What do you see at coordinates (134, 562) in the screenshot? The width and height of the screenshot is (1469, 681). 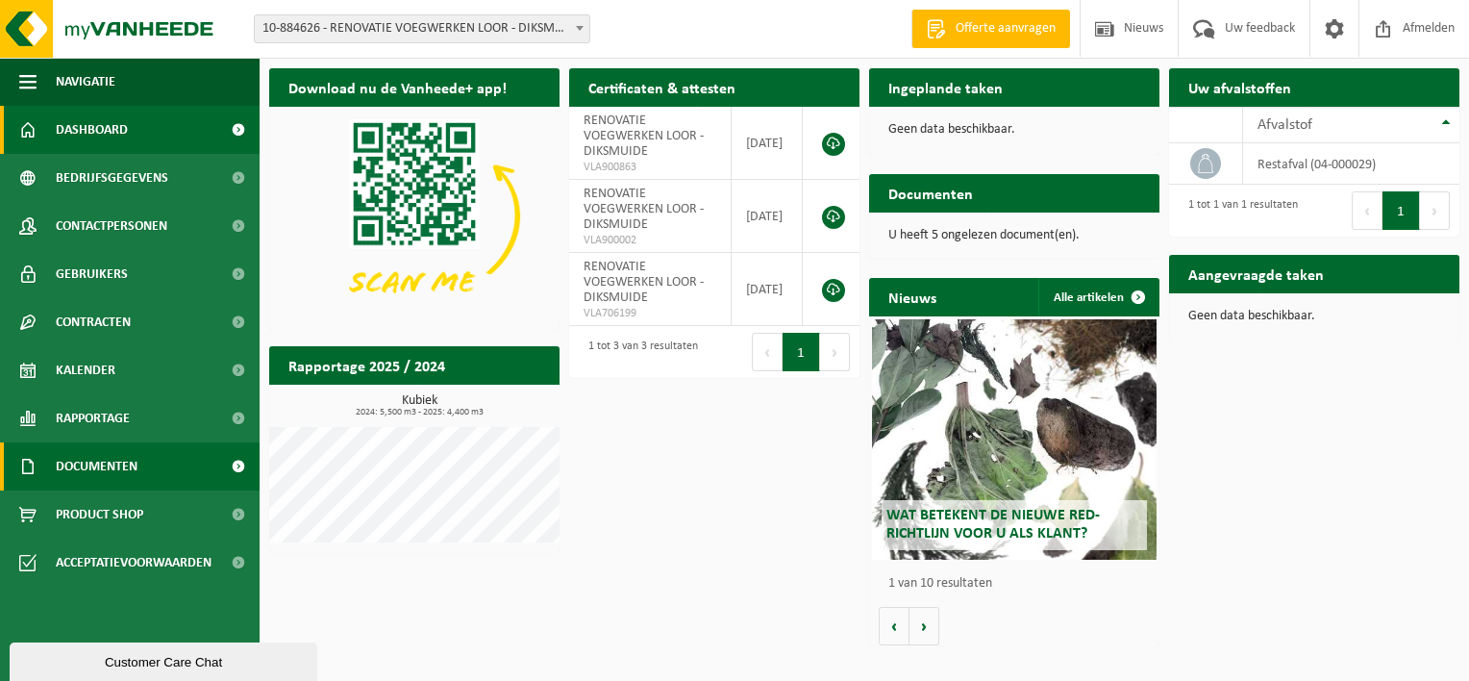 I see `span: Acceptatievoorwaarden` at bounding box center [134, 562].